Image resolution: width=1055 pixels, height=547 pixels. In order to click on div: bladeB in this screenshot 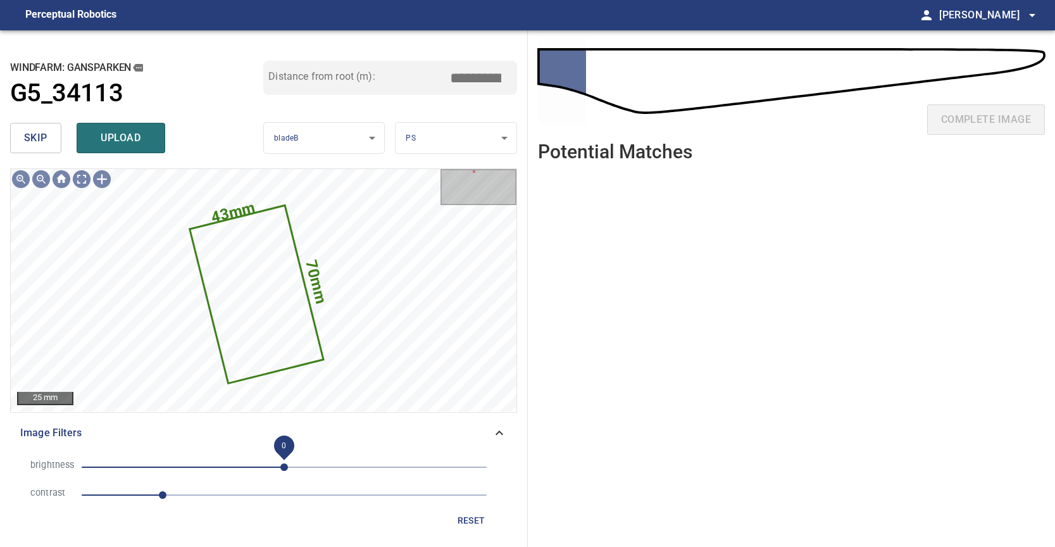, I will do `click(324, 138)`.